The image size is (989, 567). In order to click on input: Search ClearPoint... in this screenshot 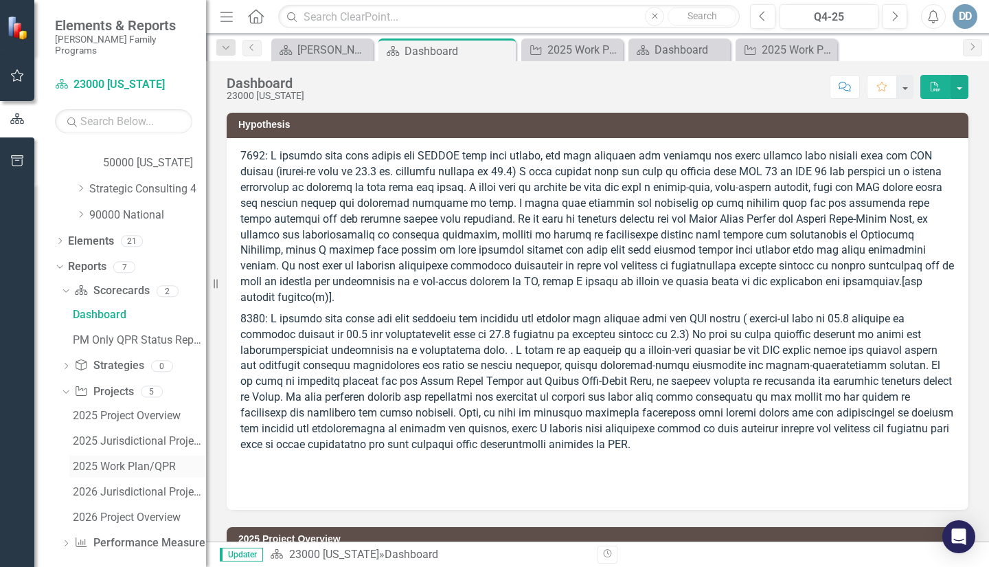, I will do `click(509, 16)`.